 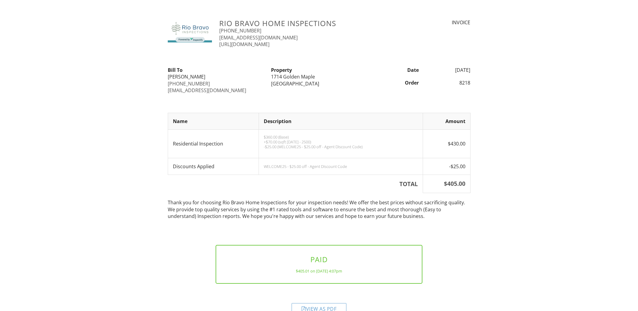 What do you see at coordinates (341, 166) in the screenshot?
I see `div: WELCOME25 - $25.00 off - Agent DIscount Code` at bounding box center [341, 166].